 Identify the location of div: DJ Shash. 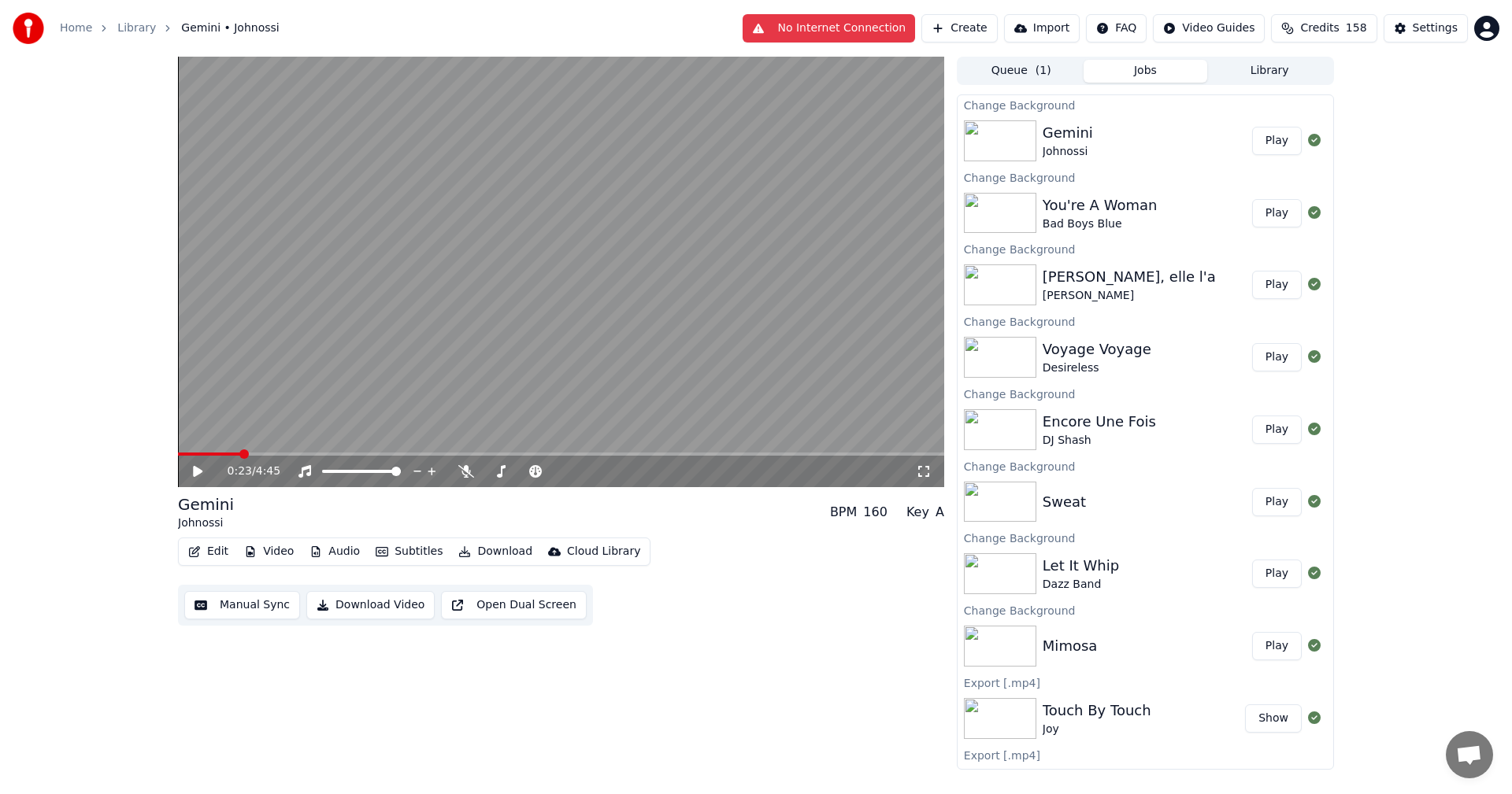
(1099, 440).